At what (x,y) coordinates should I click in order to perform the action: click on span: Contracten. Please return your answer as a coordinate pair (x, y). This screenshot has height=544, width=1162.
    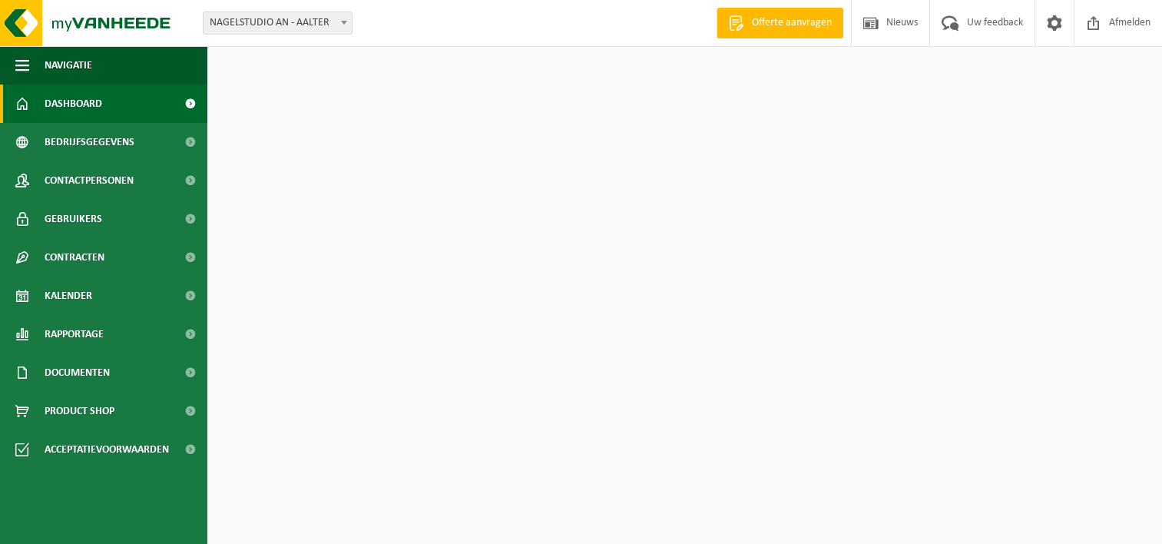
    Looking at the image, I should click on (75, 257).